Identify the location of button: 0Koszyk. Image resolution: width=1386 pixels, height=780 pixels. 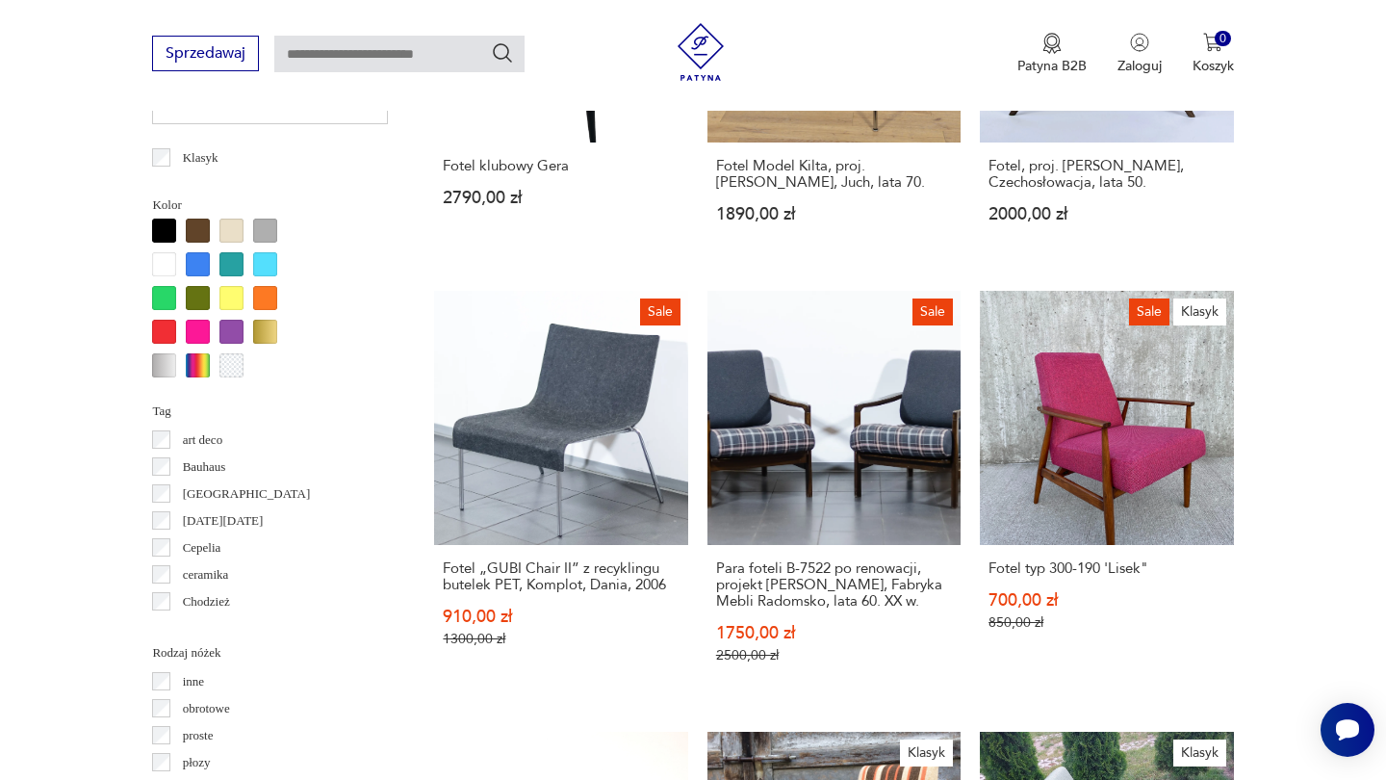
(1213, 54).